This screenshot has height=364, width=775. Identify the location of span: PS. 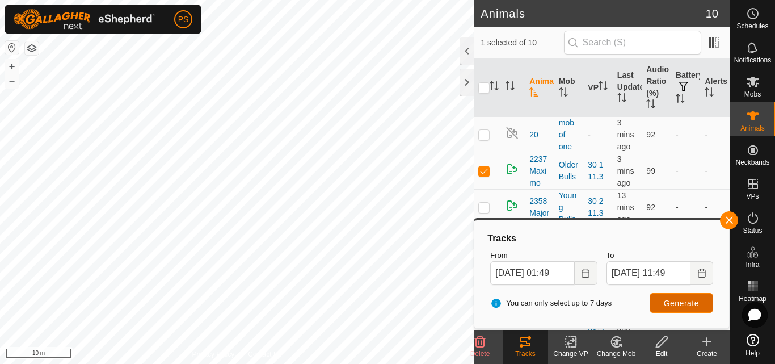
(183, 19).